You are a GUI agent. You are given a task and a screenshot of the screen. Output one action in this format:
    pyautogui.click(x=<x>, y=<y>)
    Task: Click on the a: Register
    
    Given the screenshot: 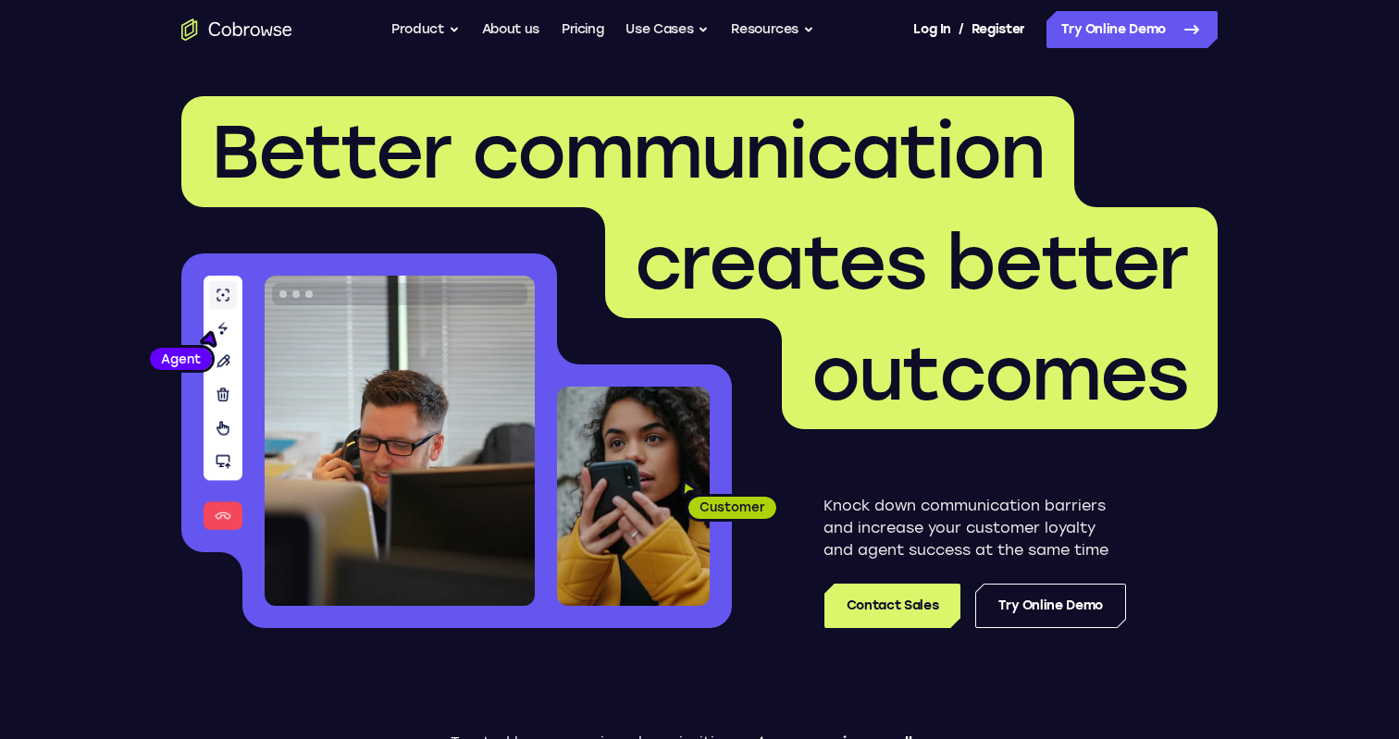 What is the action you would take?
    pyautogui.click(x=999, y=30)
    